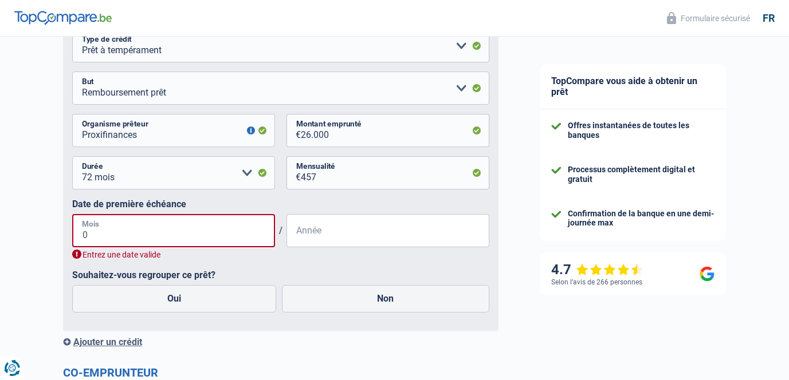  What do you see at coordinates (281, 342) in the screenshot?
I see `div: Ajouter un crédit` at bounding box center [281, 342].